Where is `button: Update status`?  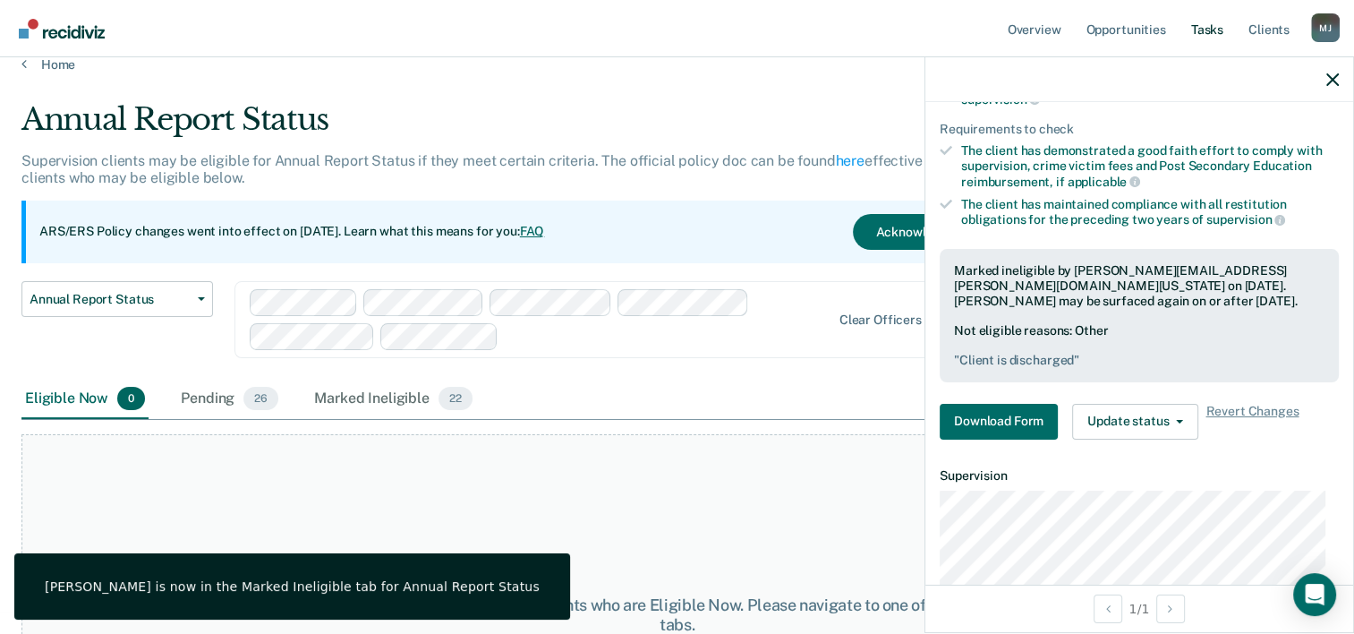 button: Update status is located at coordinates (1135, 422).